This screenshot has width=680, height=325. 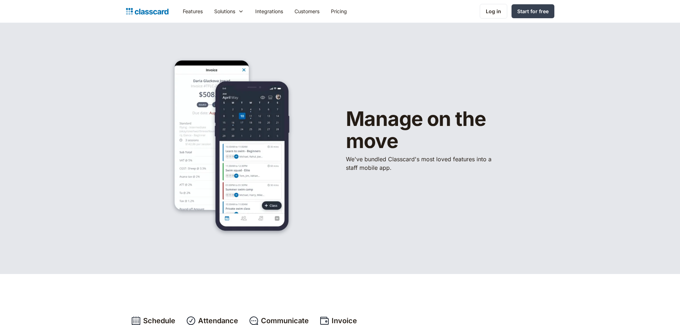 What do you see at coordinates (307, 11) in the screenshot?
I see `a: Customers` at bounding box center [307, 11].